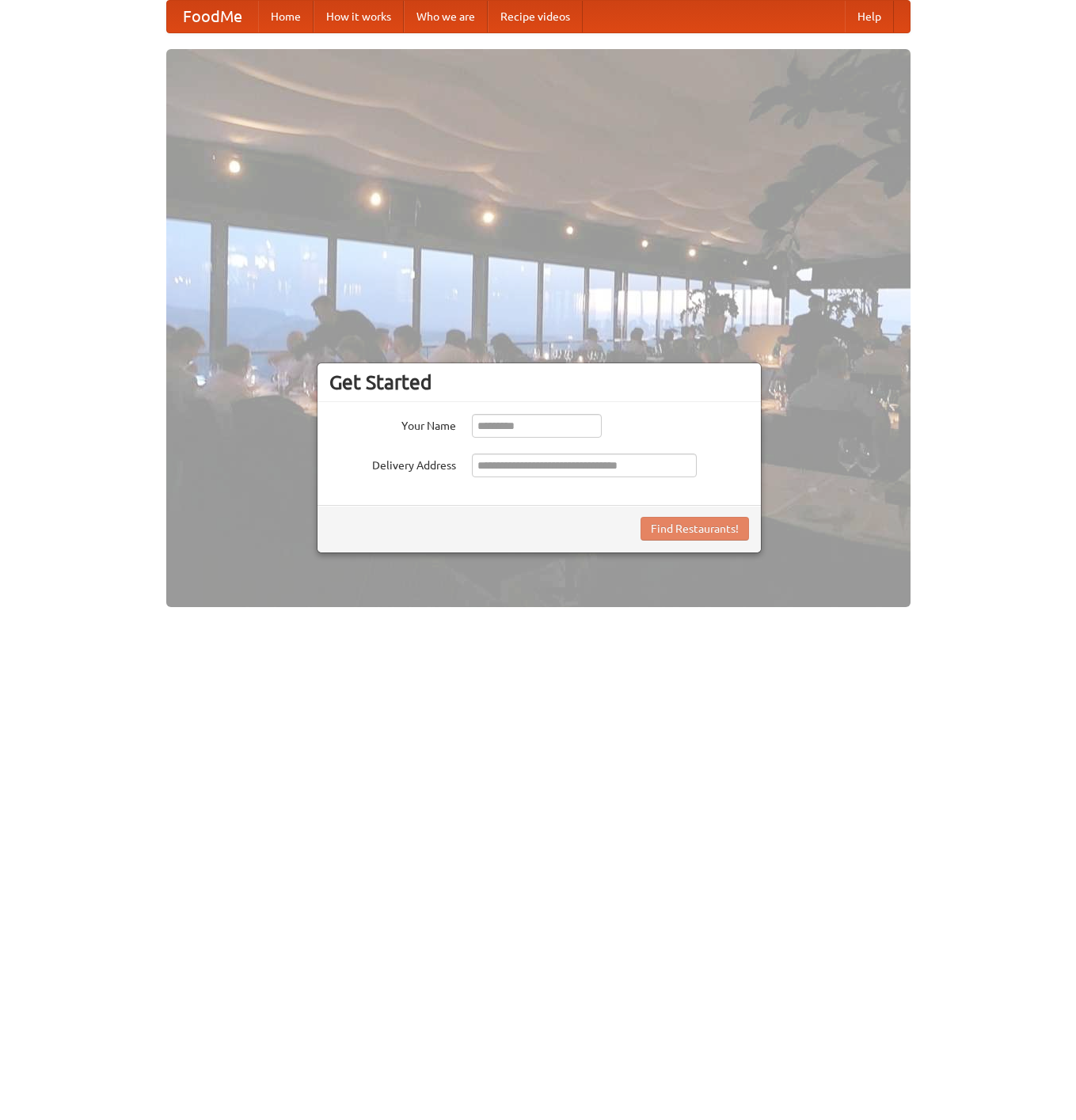  I want to click on label: Delivery Address, so click(393, 463).